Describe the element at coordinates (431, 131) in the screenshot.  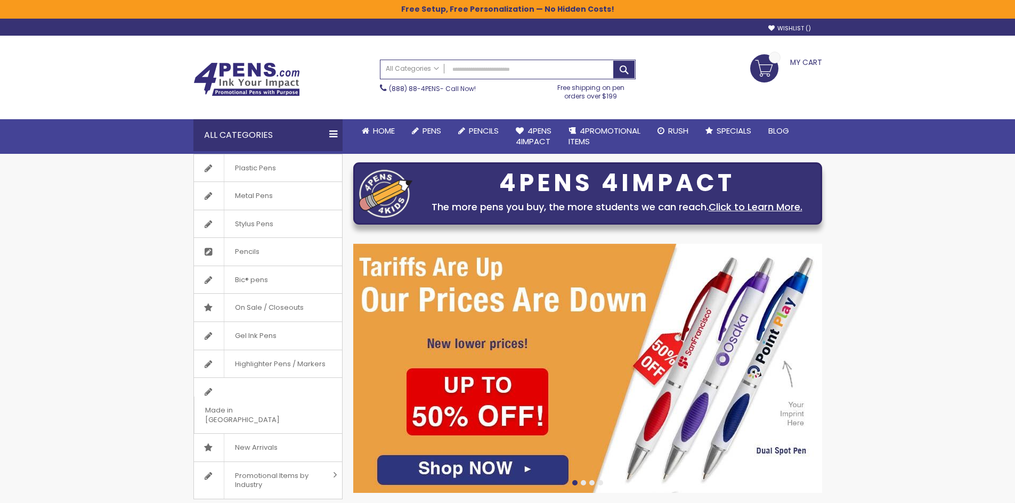
I see `span: Pens` at that location.